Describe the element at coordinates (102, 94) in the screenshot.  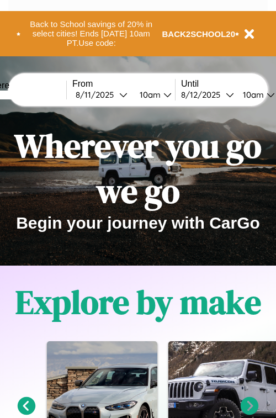
I see `button: 8/11/2025` at that location.